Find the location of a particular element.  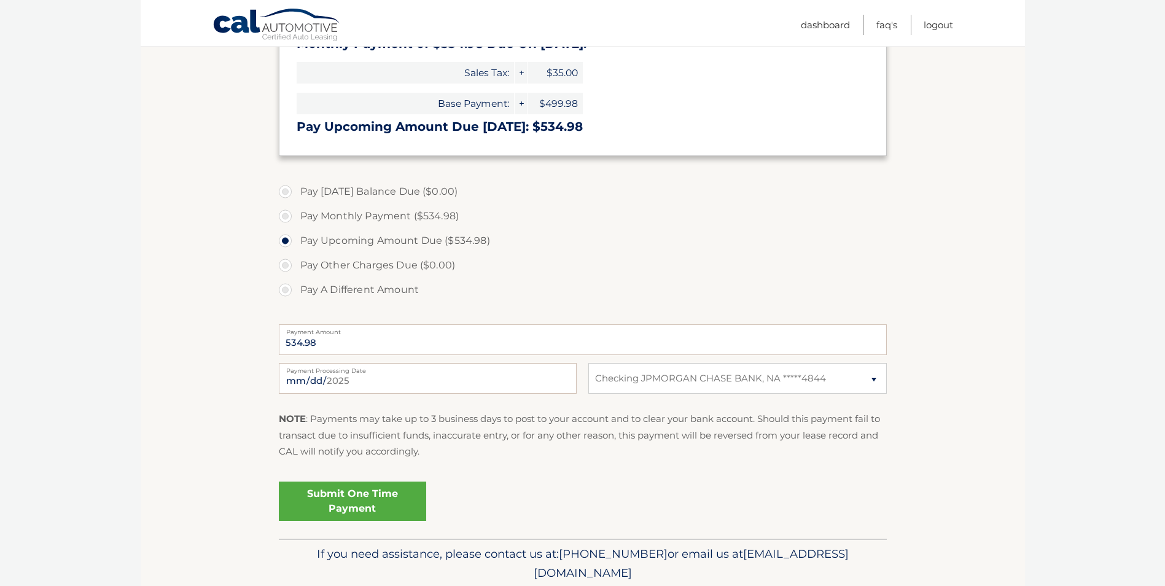

span: Base Payment: is located at coordinates (405, 103).